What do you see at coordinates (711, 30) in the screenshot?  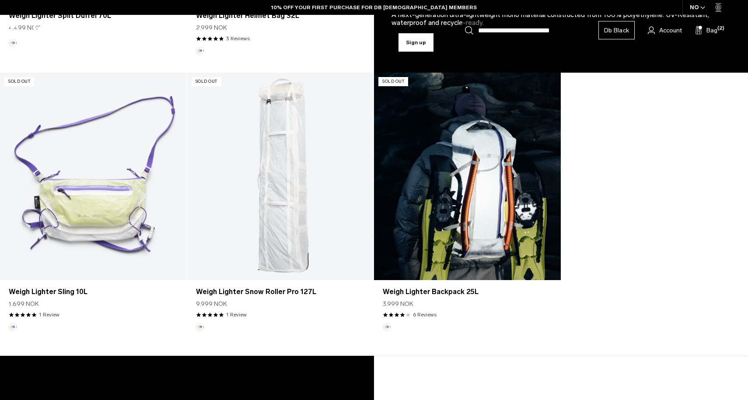 I see `span: Bag` at bounding box center [711, 30].